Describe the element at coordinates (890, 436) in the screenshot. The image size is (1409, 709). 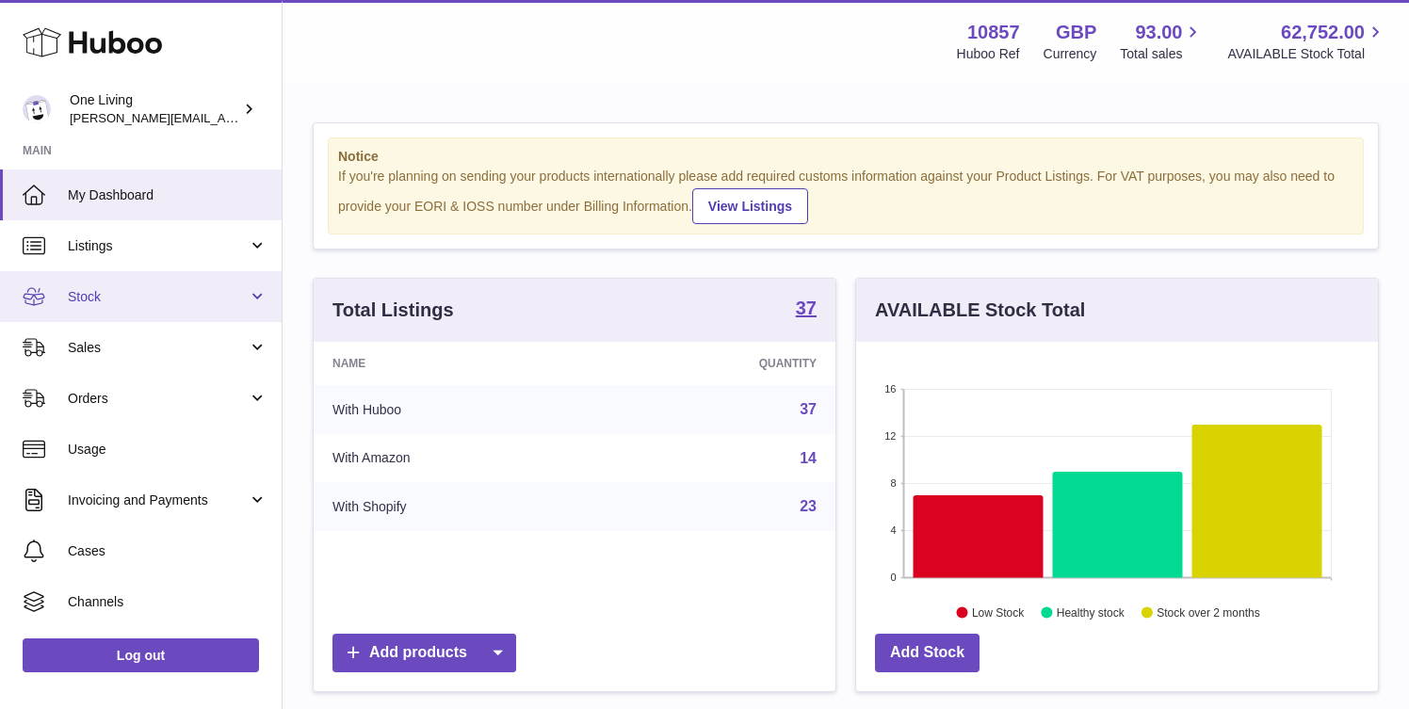
I see `text: 12` at that location.